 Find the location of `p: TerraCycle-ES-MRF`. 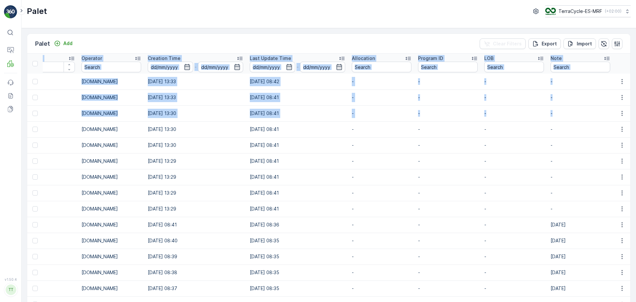

p: TerraCycle-ES-MRF is located at coordinates (581, 11).